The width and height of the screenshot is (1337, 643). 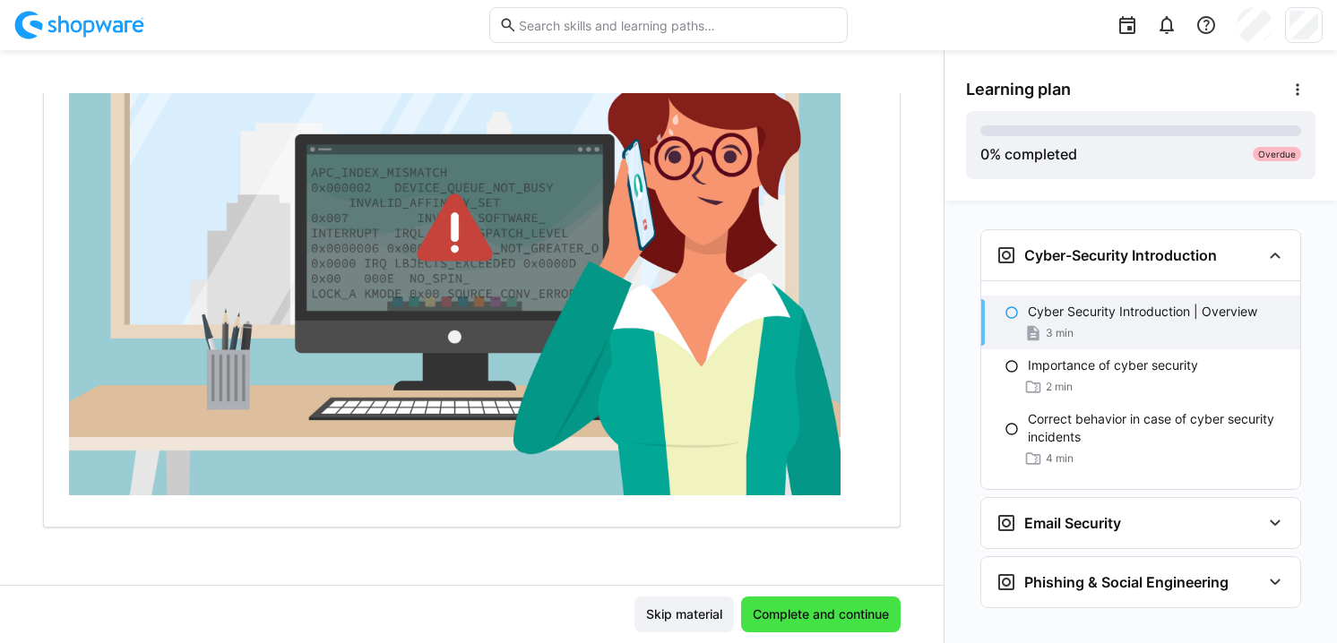 I want to click on span: 0, so click(x=984, y=154).